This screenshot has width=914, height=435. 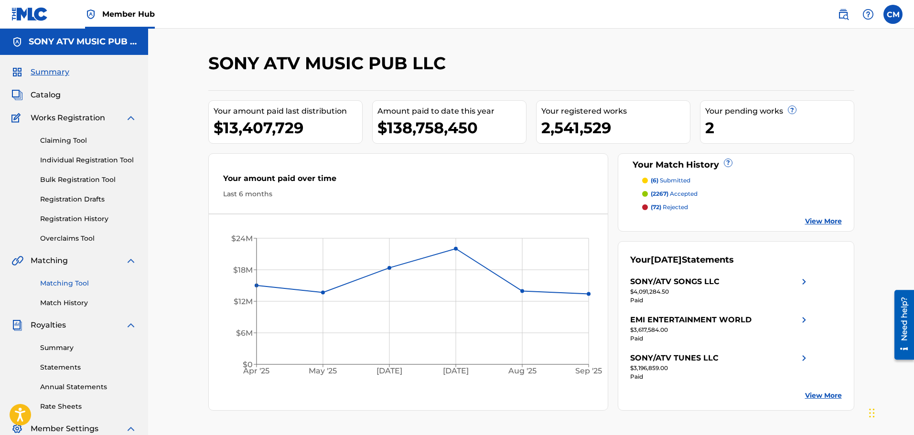 What do you see at coordinates (88, 199) in the screenshot?
I see `a: Registration Drafts` at bounding box center [88, 199].